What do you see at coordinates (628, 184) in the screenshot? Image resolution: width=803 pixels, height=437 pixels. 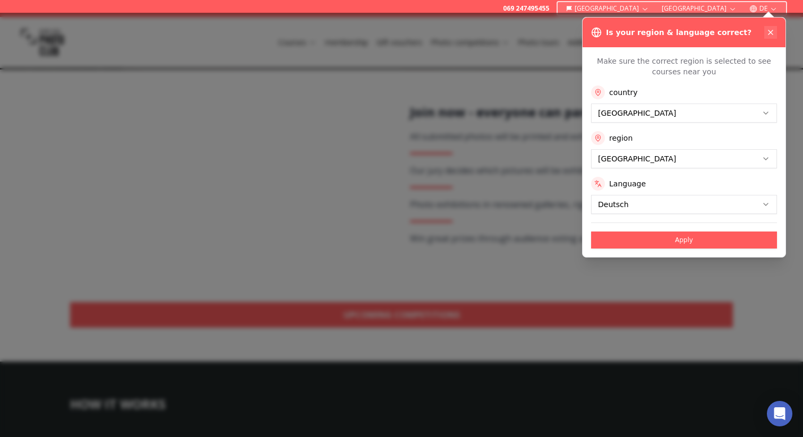 I see `font: Language` at bounding box center [628, 184].